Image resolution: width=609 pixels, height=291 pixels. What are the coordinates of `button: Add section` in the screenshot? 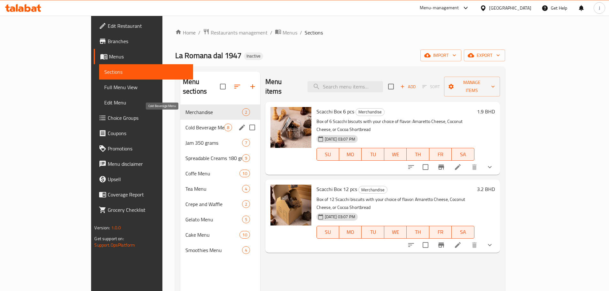 It's located at (253, 87).